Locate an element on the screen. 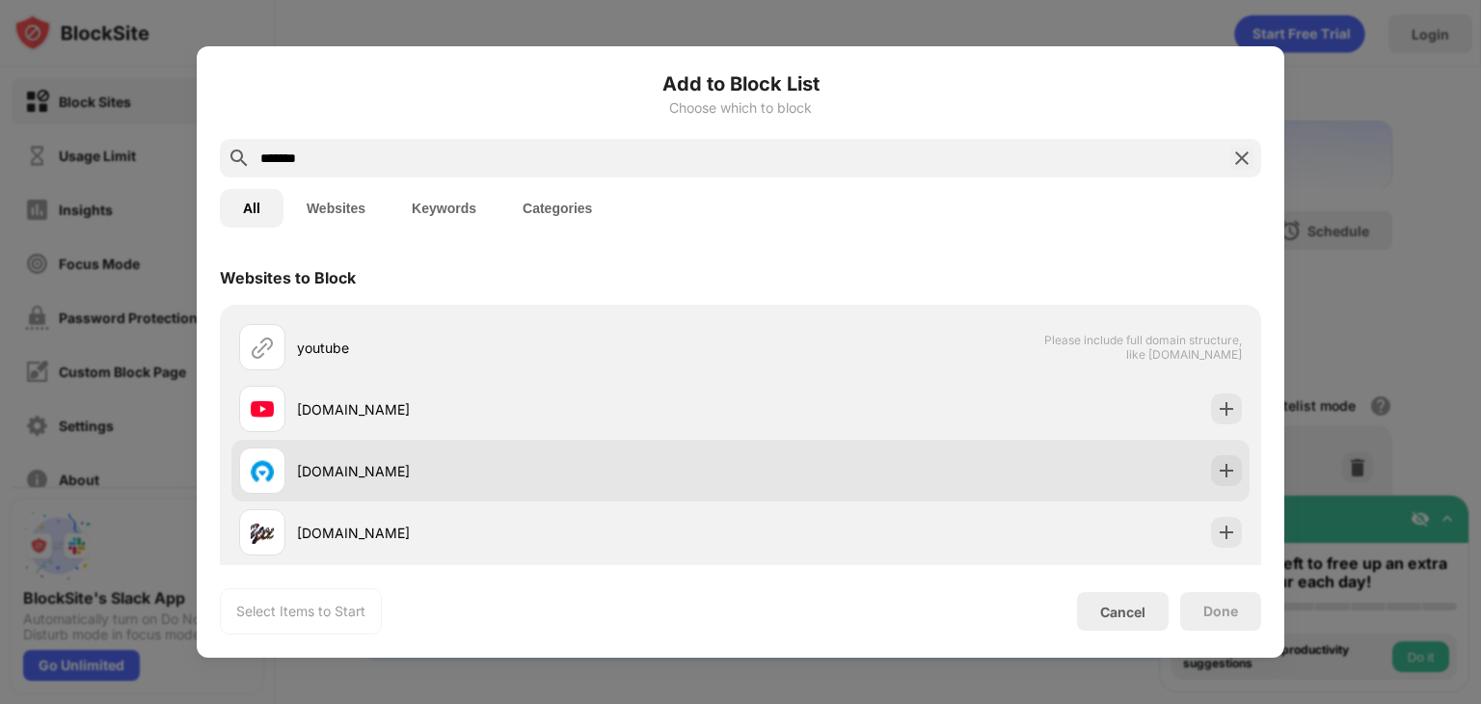 Image resolution: width=1481 pixels, height=704 pixels. img: url.svg is located at coordinates (262, 347).